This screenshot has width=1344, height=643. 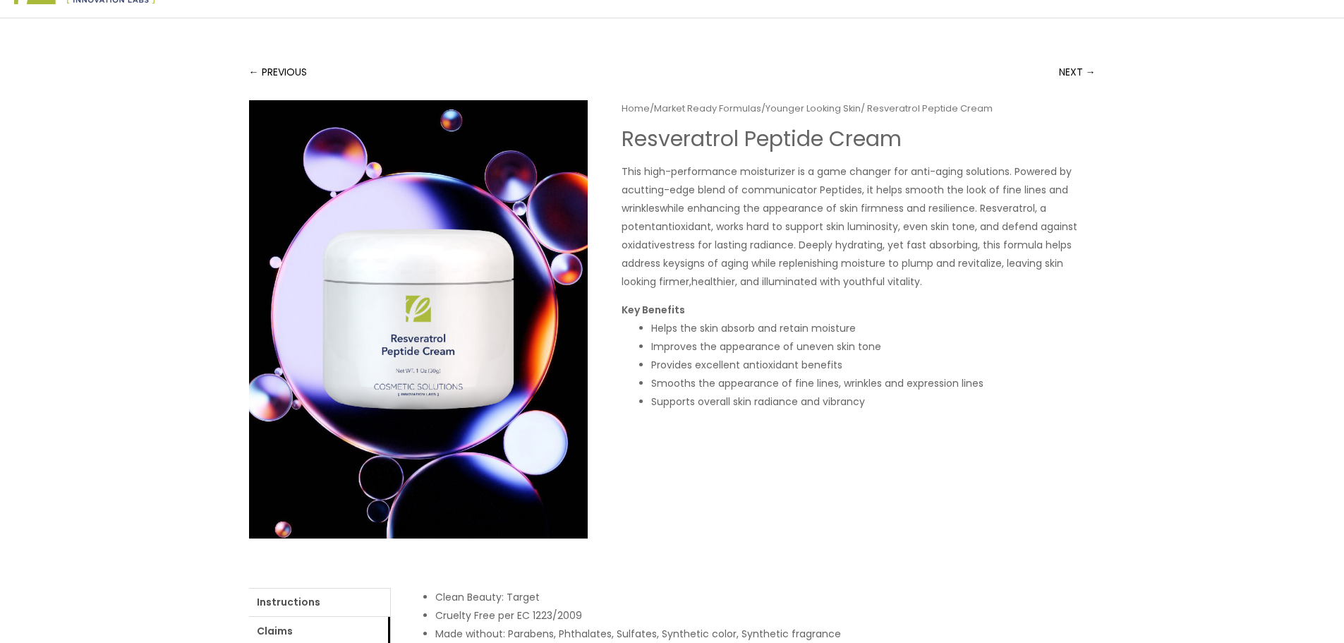 I want to click on li: Clean Beauty: Target​, so click(x=758, y=597).